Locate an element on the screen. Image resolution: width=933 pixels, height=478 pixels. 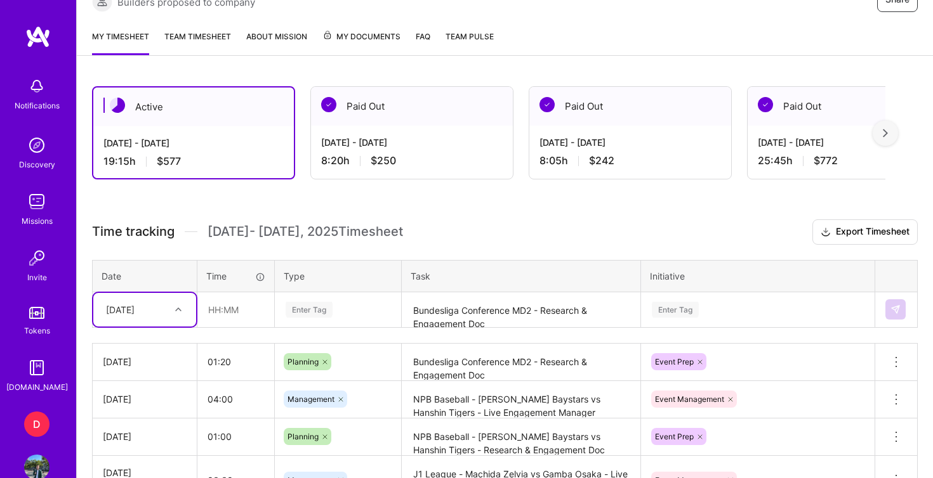
i: icon Chevron is located at coordinates (178, 310).